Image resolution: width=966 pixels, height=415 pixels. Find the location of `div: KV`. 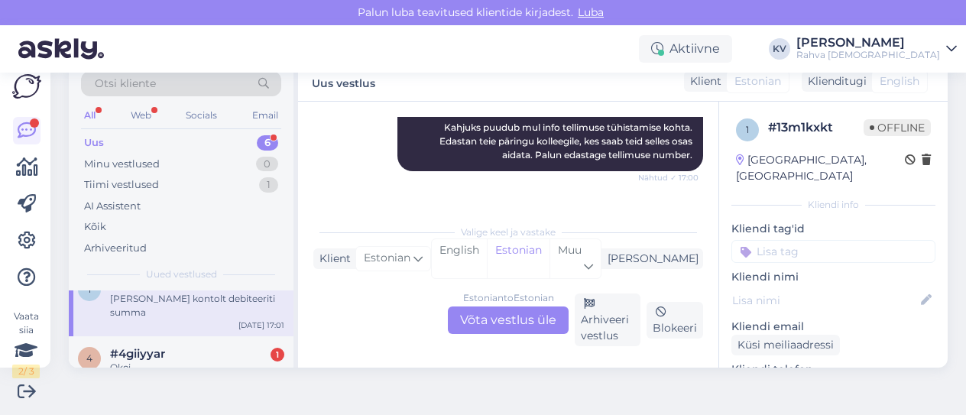

div: KV is located at coordinates (780, 49).